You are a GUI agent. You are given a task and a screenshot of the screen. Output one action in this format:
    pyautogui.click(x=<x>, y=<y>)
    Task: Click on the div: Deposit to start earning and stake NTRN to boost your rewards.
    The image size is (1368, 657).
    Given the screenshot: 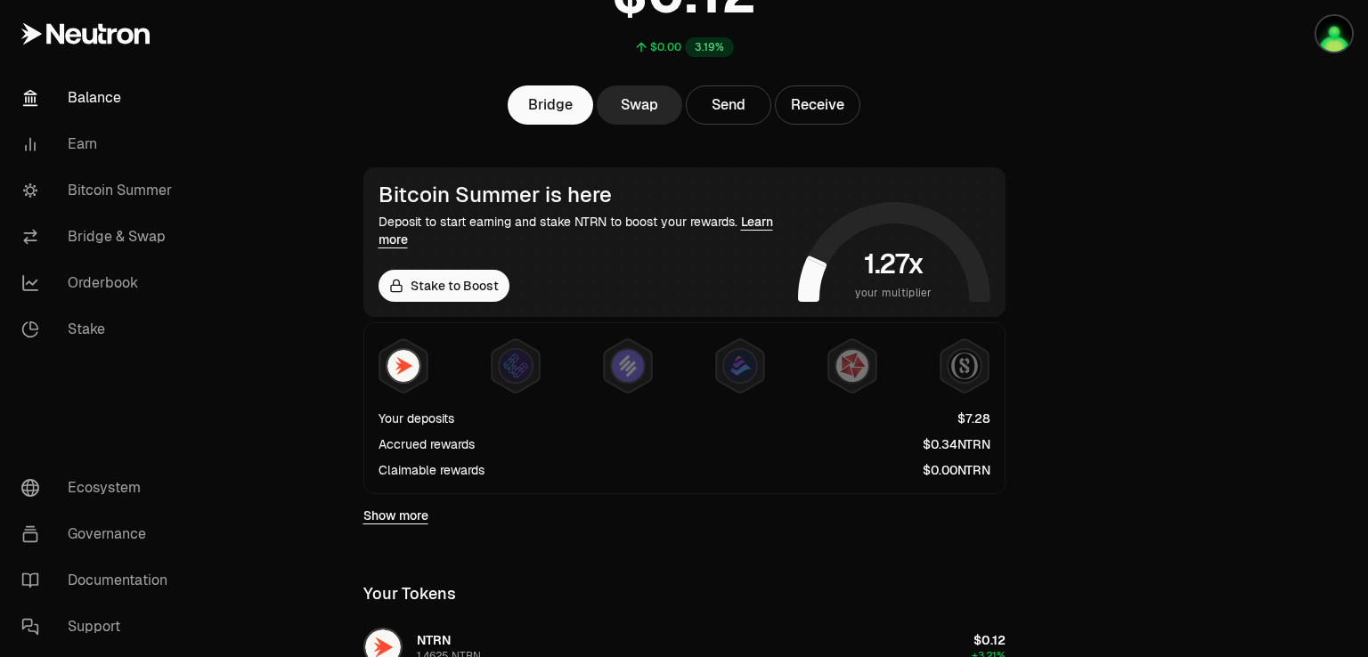 What is the action you would take?
    pyautogui.click(x=584, y=231)
    